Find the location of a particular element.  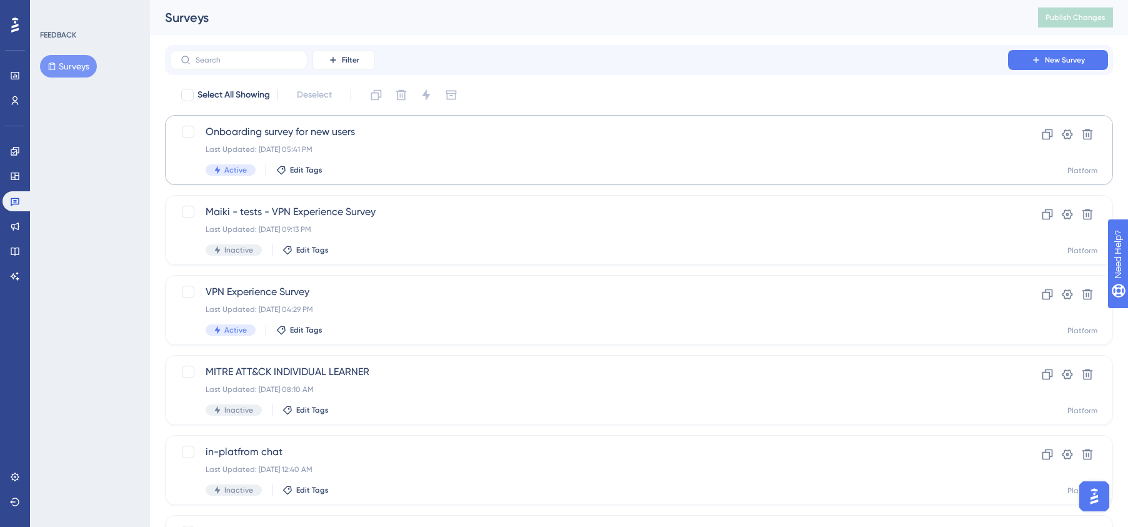

button: Filter is located at coordinates (344, 60).